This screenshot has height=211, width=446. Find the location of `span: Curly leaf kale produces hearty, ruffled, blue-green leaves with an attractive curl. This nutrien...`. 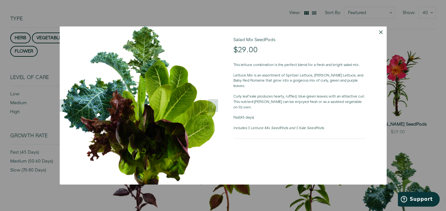

span: Curly leaf kale produces hearty, ruffled, blue-green leaves with an attractive curl. This nutrien... is located at coordinates (299, 102).